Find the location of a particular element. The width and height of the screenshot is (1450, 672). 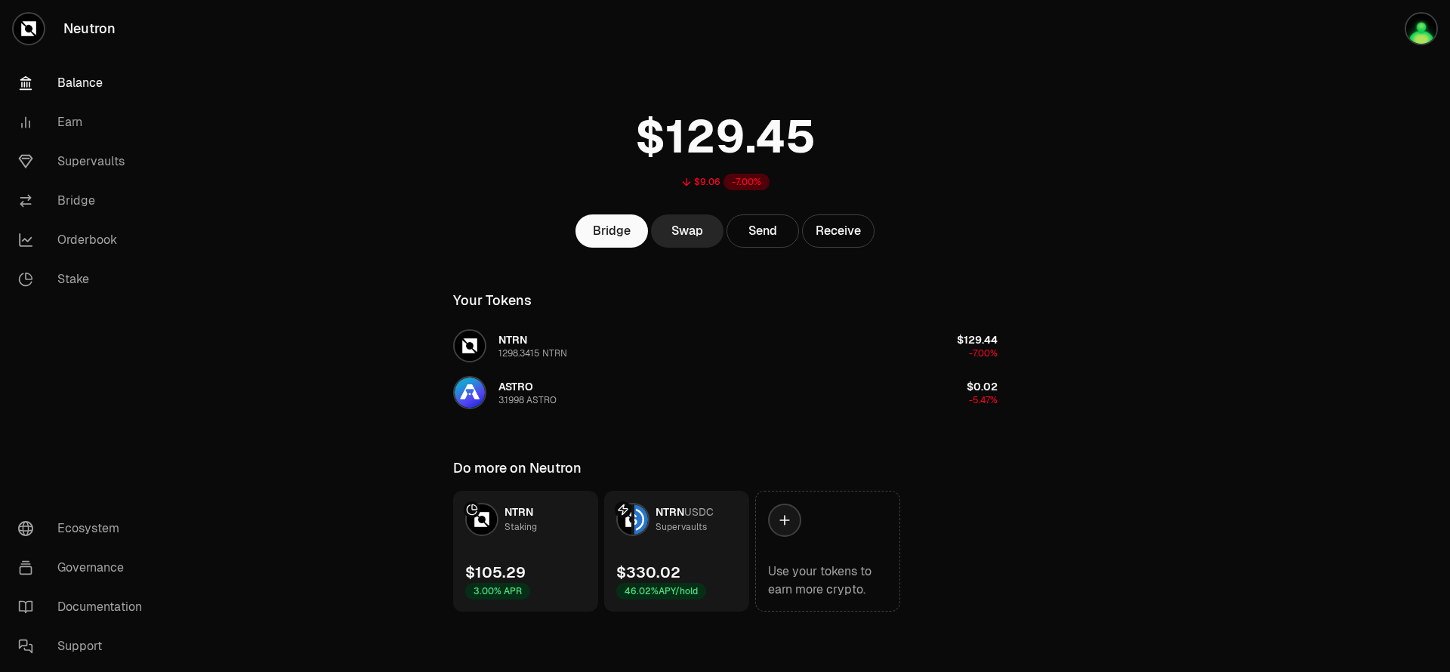

div: Supervaults is located at coordinates (681, 527).